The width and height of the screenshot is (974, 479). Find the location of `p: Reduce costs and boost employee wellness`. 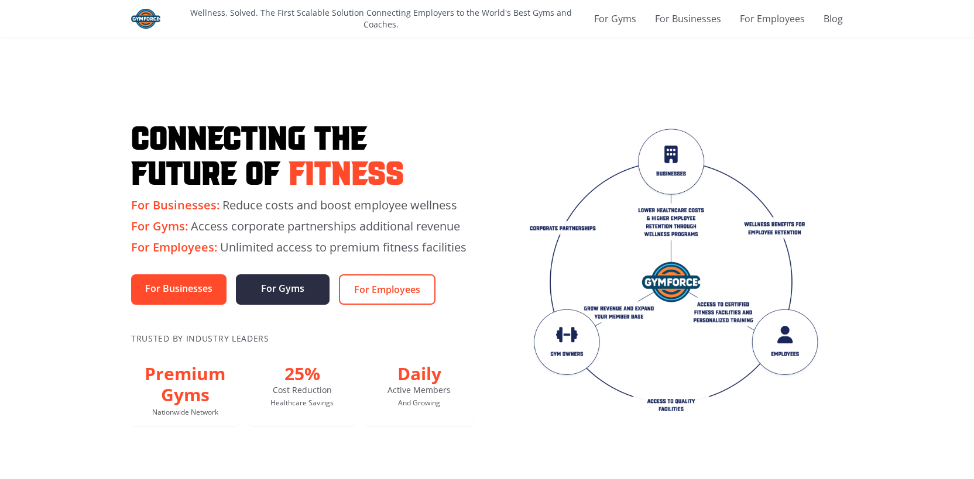

p: Reduce costs and boost employee wellness is located at coordinates (302, 205).